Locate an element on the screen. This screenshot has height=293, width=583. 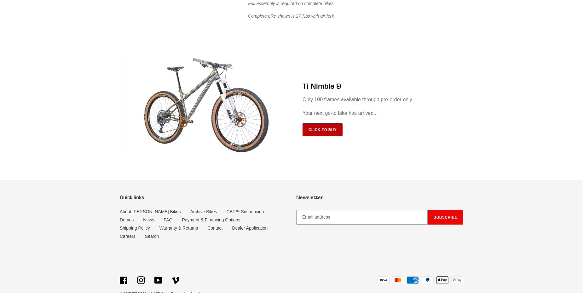
a: Contact is located at coordinates (215, 228).